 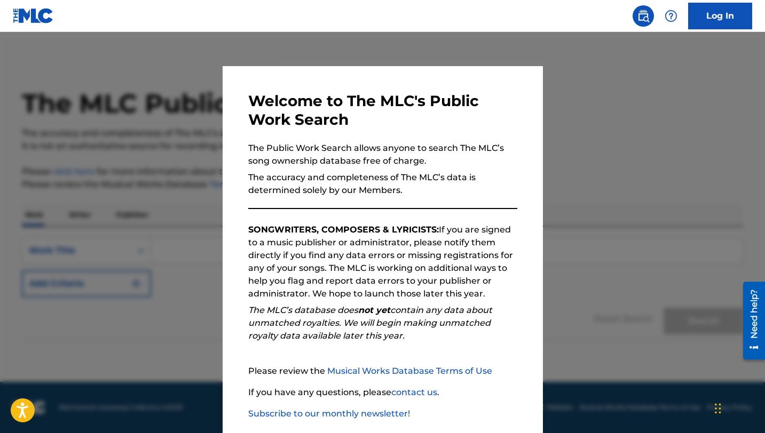 What do you see at coordinates (19, 43) in the screenshot?
I see `div: Open Resource Center` at bounding box center [19, 43].